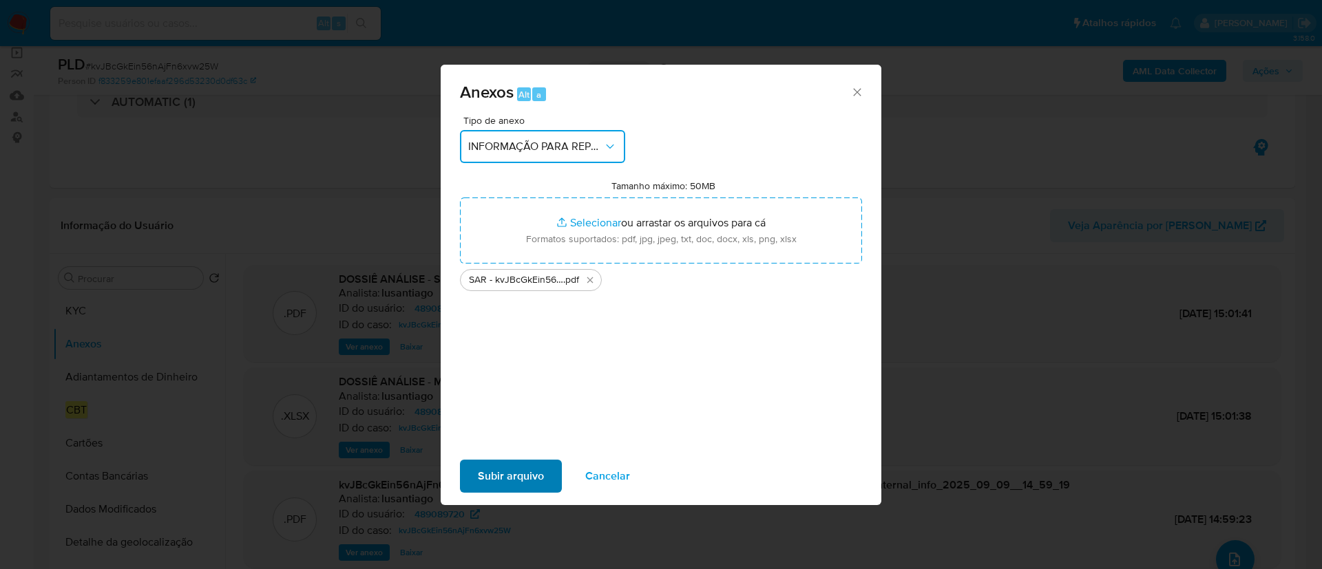  Describe the element at coordinates (663, 186) in the screenshot. I see `label: Tamanho máximo: 50MB` at that location.